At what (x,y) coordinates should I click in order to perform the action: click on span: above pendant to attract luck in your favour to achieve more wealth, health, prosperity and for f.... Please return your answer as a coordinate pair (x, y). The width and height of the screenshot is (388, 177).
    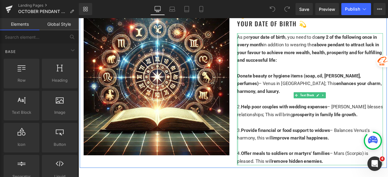
    Looking at the image, I should click on (274, 41).